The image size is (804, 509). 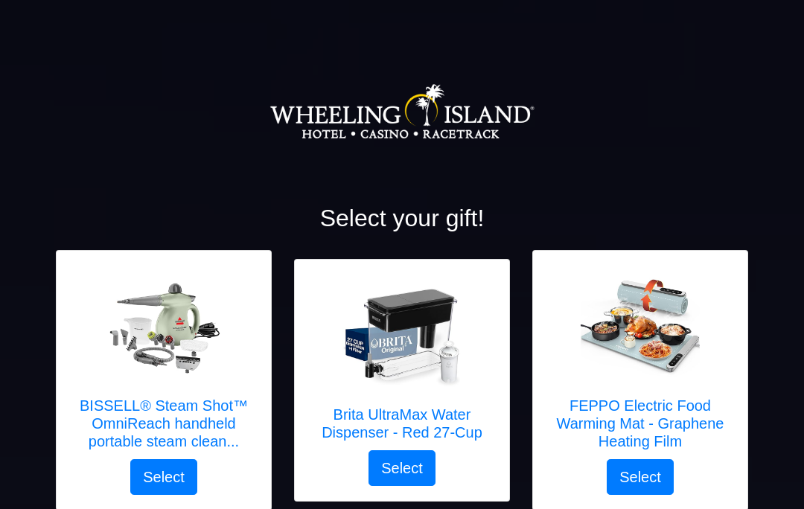 What do you see at coordinates (164, 362) in the screenshot?
I see `a: BISSELL® Steam Shot™ OmniReach handheld portable steam cleaner for tile, grout, windows, bathroom...` at bounding box center [164, 362].